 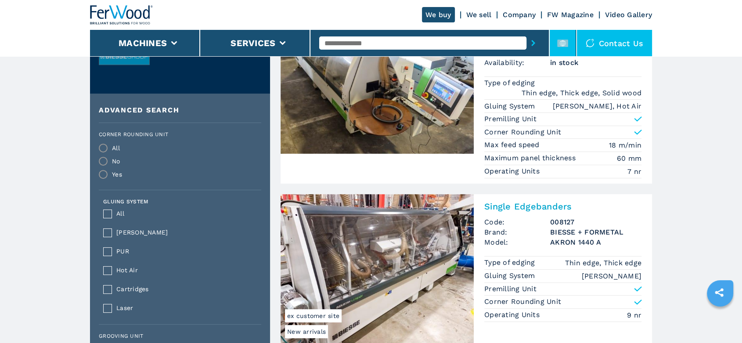 I want to click on em: Thin edge, Thick edge, so click(x=604, y=263).